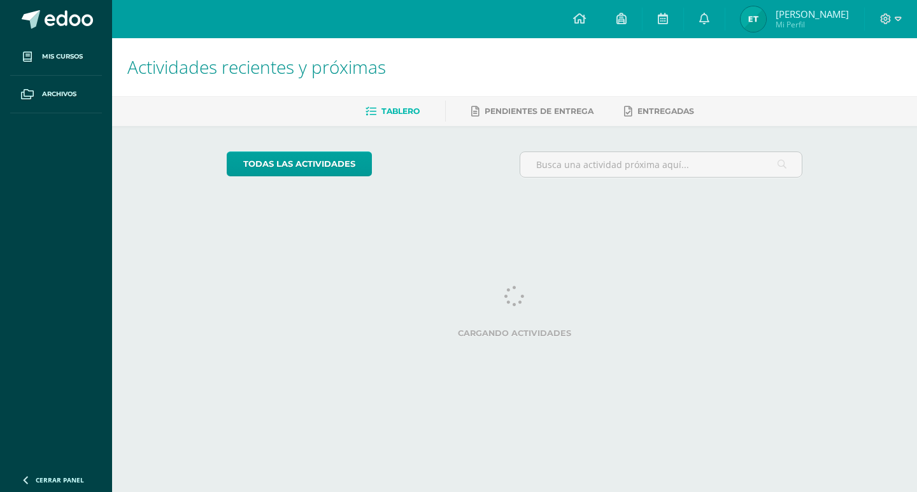 This screenshot has height=492, width=917. What do you see at coordinates (533, 111) in the screenshot?
I see `a: Pendientes de entrega` at bounding box center [533, 111].